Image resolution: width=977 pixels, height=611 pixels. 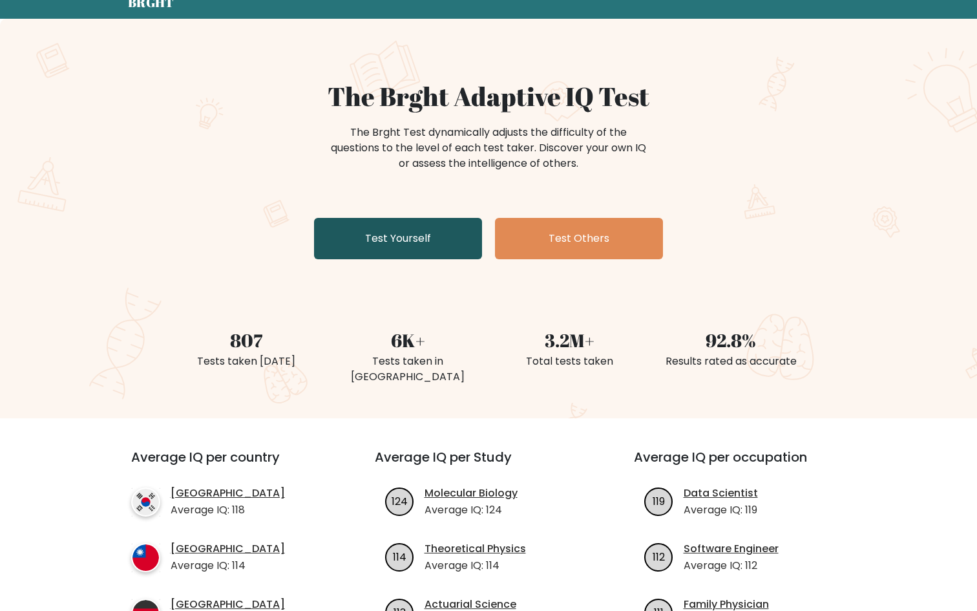 I want to click on h1: The Brght Adaptive IQ Test, so click(x=489, y=96).